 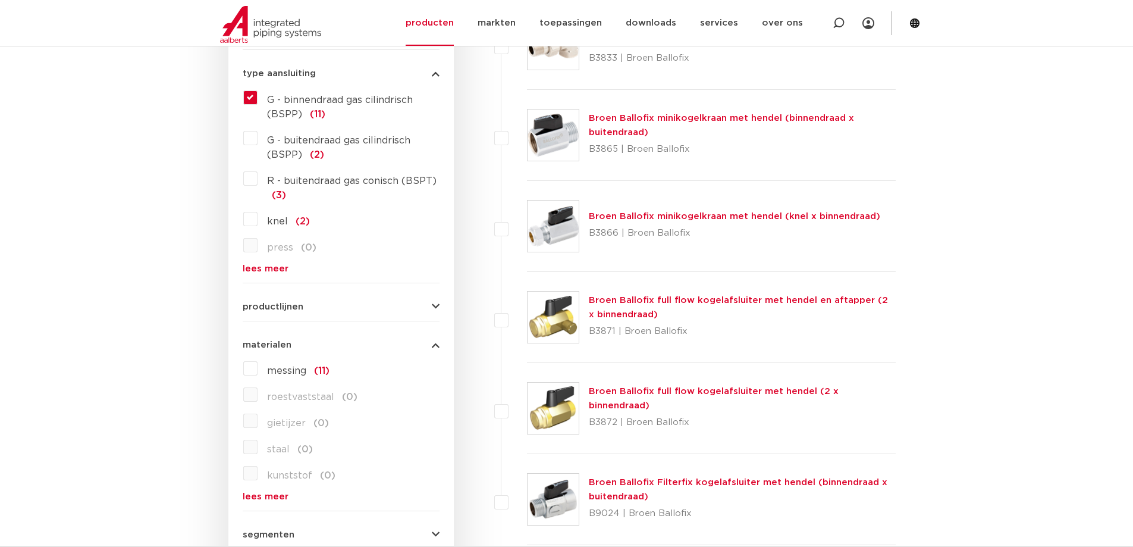 What do you see at coordinates (553, 226) in the screenshot?
I see `img: Thumbnail for Broen Ballofix minikogelkraan met hendel (knel x binnendraad)` at bounding box center [553, 226].